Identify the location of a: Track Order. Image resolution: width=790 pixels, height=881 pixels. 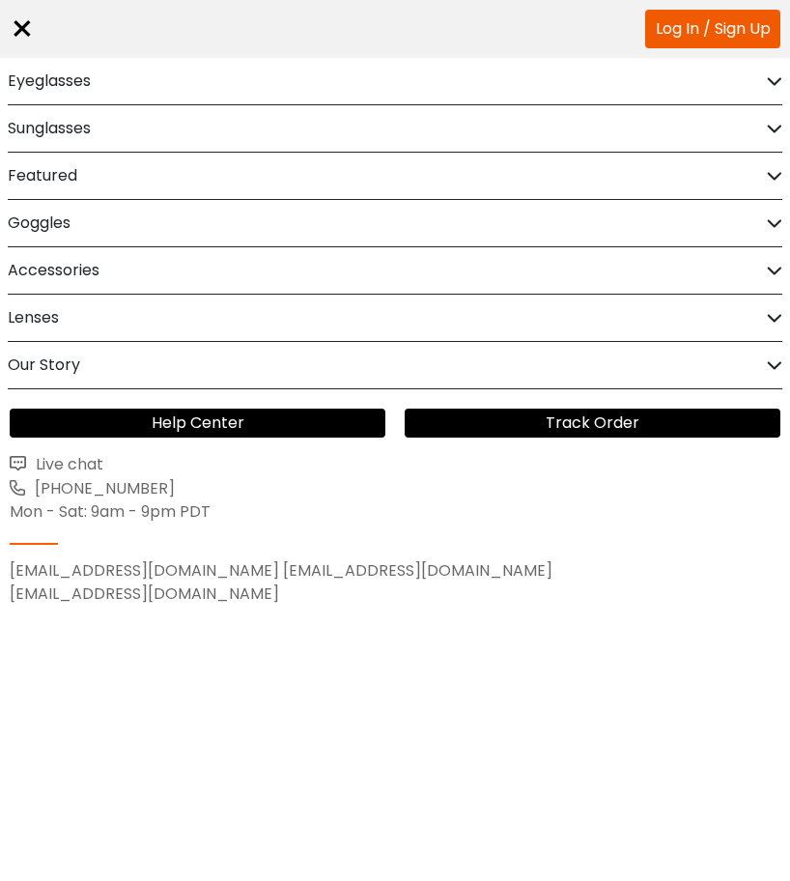
(592, 423).